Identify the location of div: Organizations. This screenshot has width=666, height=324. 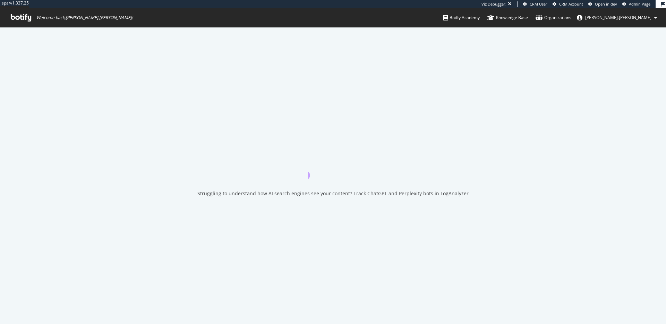
(553, 18).